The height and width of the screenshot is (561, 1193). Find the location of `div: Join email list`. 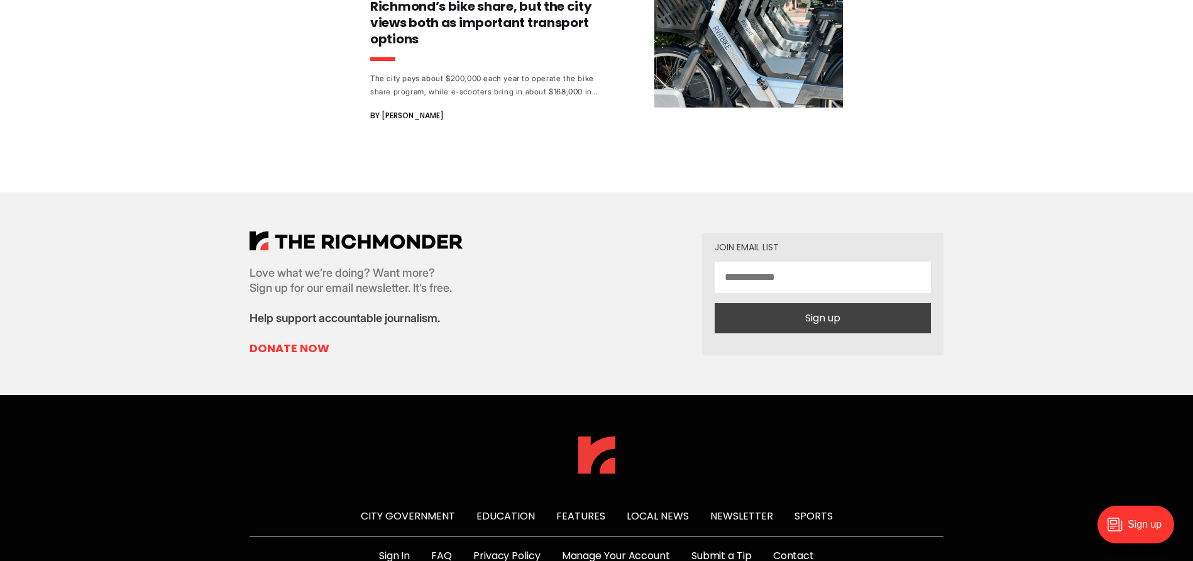

div: Join email list is located at coordinates (823, 247).